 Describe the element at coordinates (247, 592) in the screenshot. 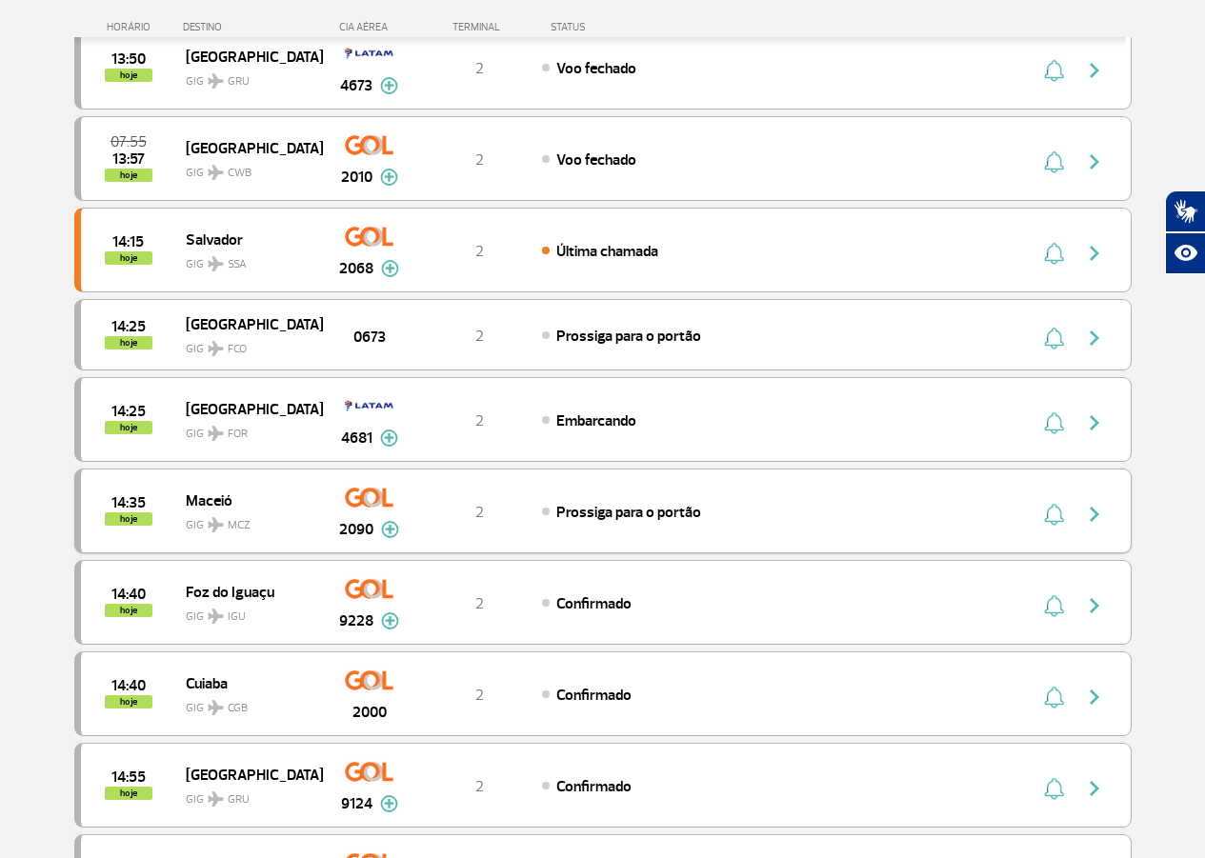

I see `span: Foz do Iguaçu` at that location.